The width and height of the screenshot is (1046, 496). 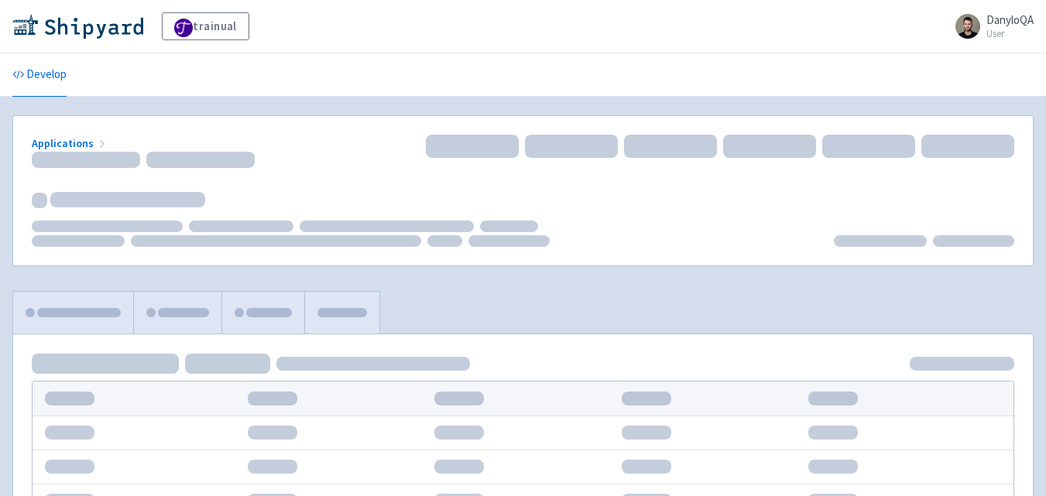 I want to click on span: DanyloQA, so click(x=1010, y=19).